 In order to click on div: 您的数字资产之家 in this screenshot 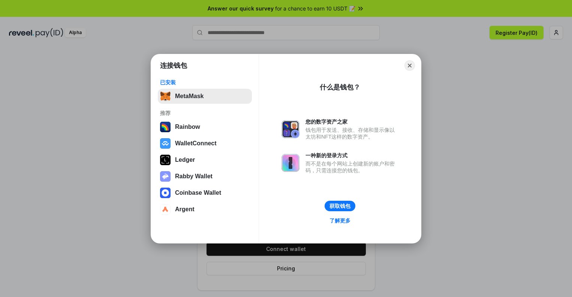, I will do `click(352, 122)`.